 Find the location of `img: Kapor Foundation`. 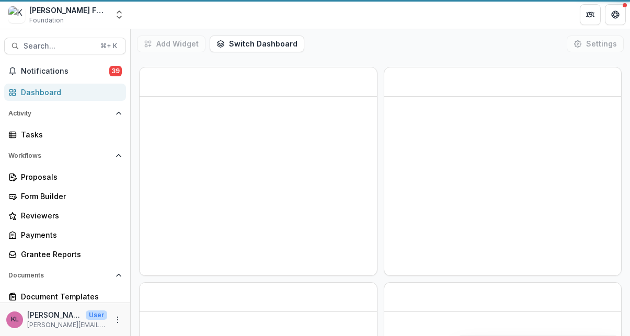

img: Kapor Foundation is located at coordinates (17, 15).